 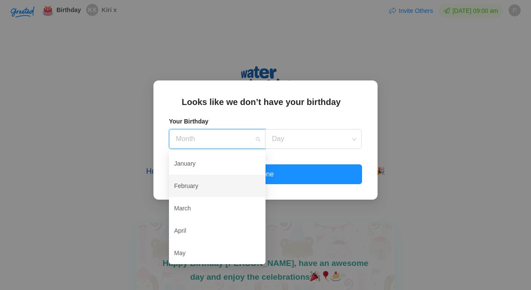 I want to click on h2: Looks like we don’t have your birthday, so click(x=265, y=104).